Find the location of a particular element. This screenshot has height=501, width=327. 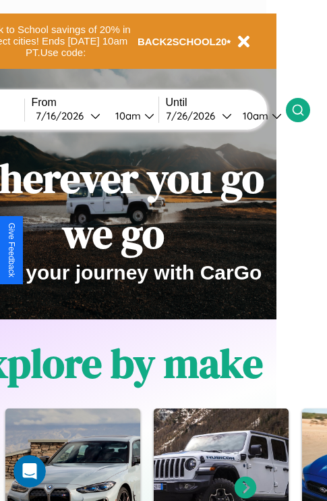

div: 7 / 26 / 2026 is located at coordinates (194, 115).